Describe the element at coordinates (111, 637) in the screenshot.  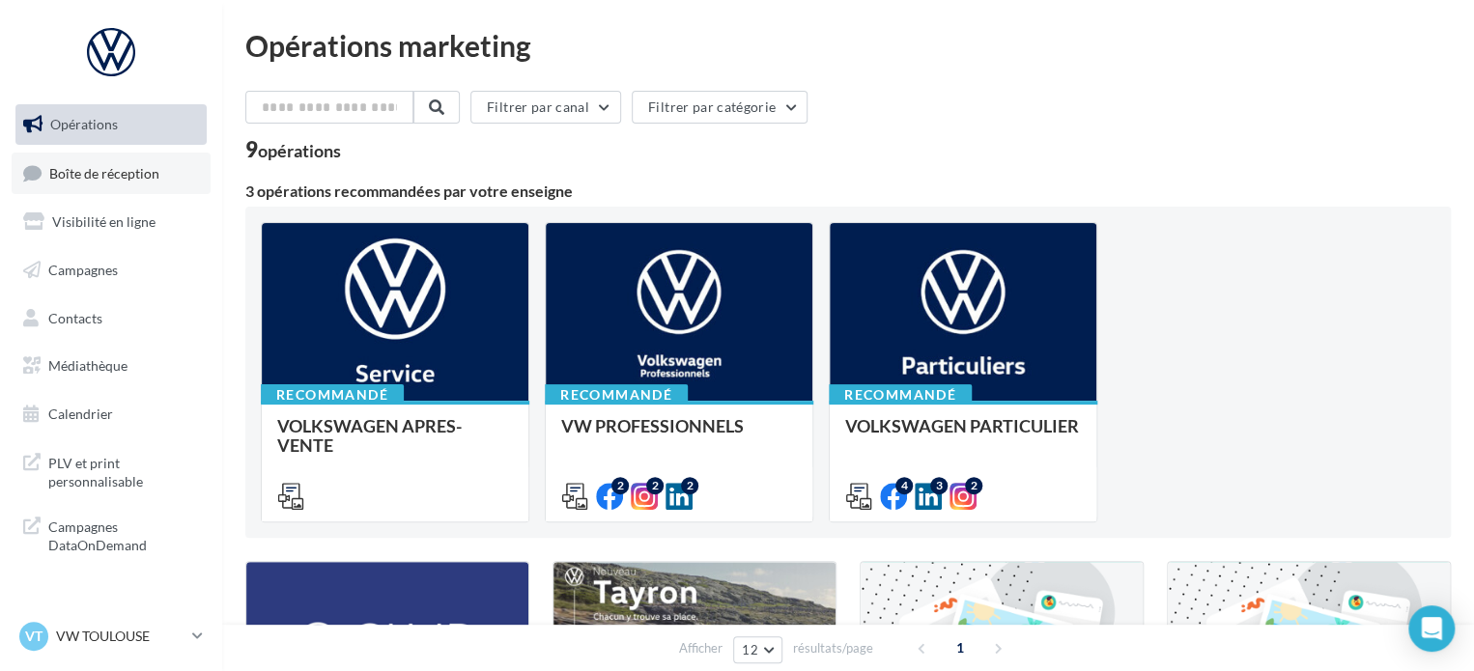
I see `a: VT VW TOULOUSE` at that location.